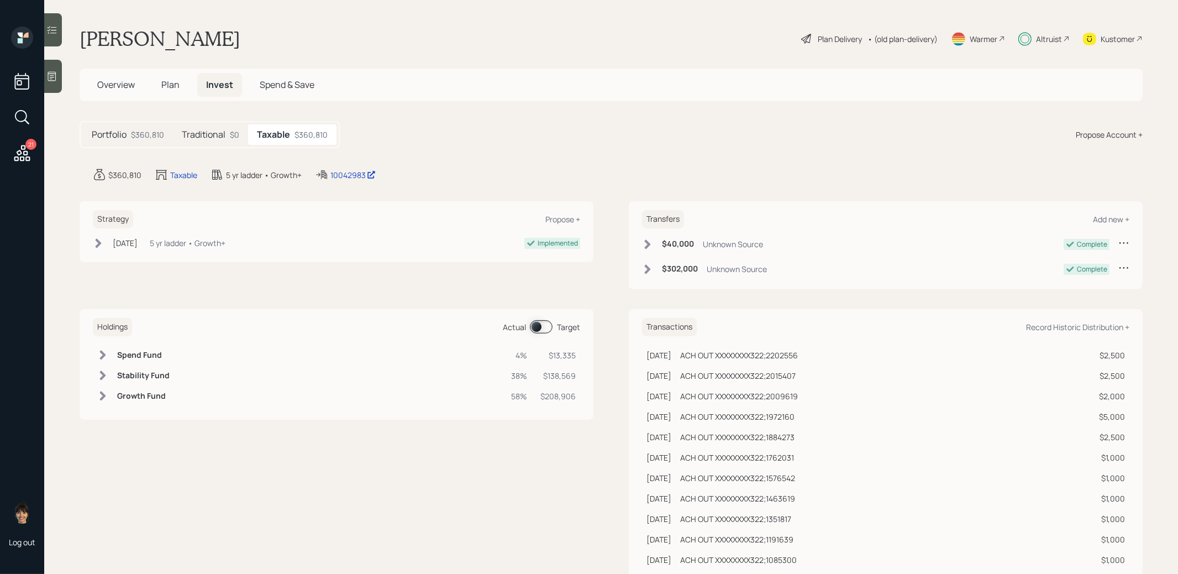 The width and height of the screenshot is (1178, 574). What do you see at coordinates (514, 327) in the screenshot?
I see `div: Actual` at bounding box center [514, 327].